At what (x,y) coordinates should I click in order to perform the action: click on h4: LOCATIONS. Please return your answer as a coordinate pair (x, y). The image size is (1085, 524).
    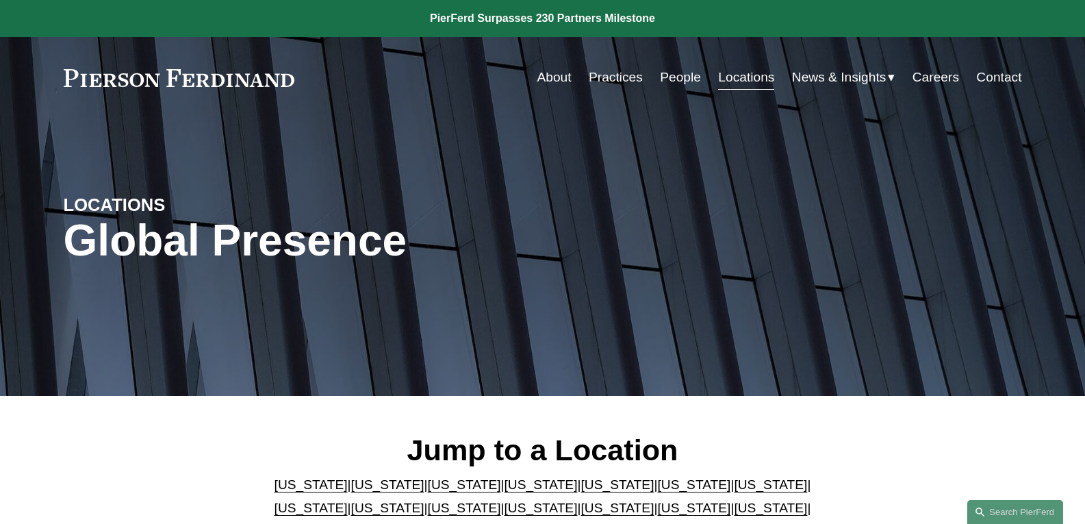
    Looking at the image, I should click on (183, 205).